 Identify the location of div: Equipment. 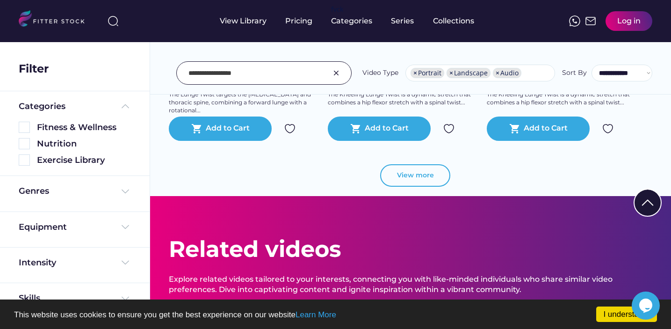
(43, 227).